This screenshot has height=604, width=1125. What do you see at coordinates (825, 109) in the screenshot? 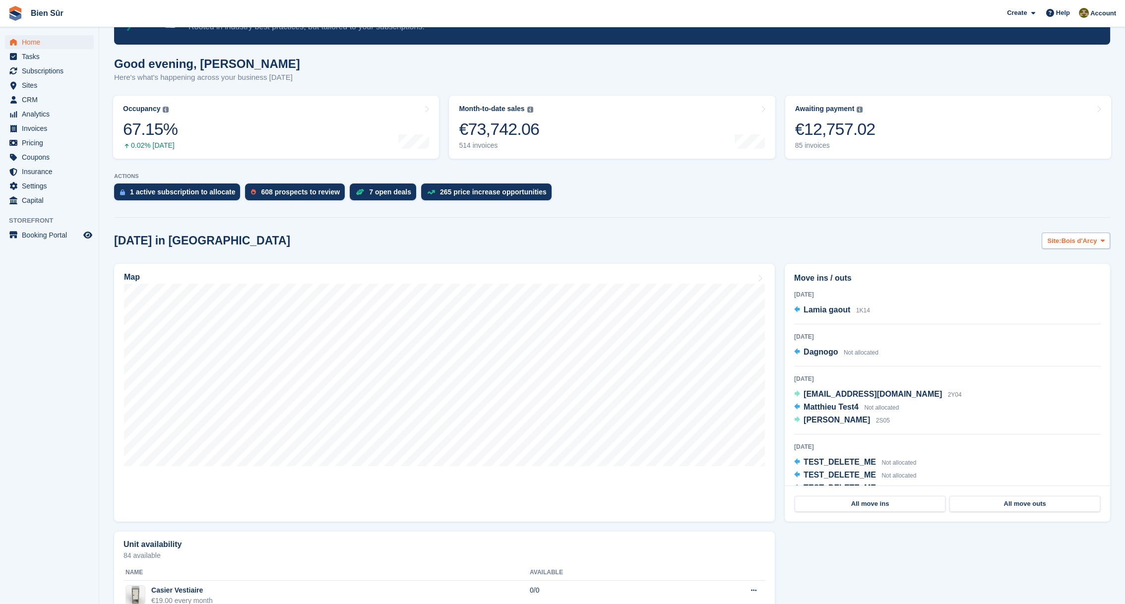
I see `div: Awaiting payment` at bounding box center [825, 109].